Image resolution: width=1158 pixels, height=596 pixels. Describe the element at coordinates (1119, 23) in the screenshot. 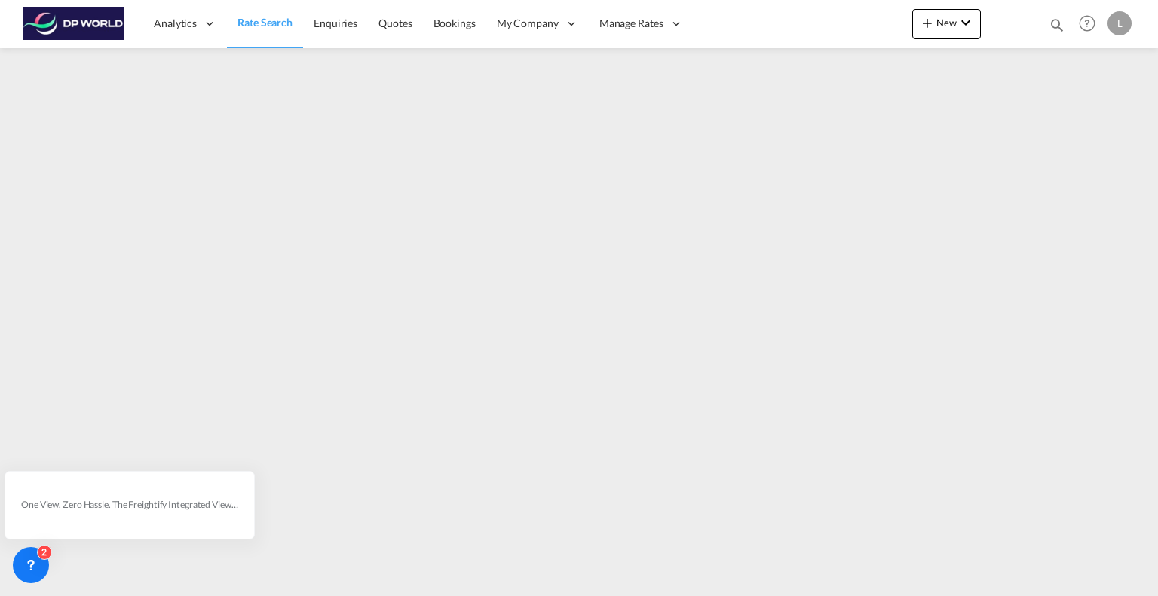

I see `div: L` at that location.